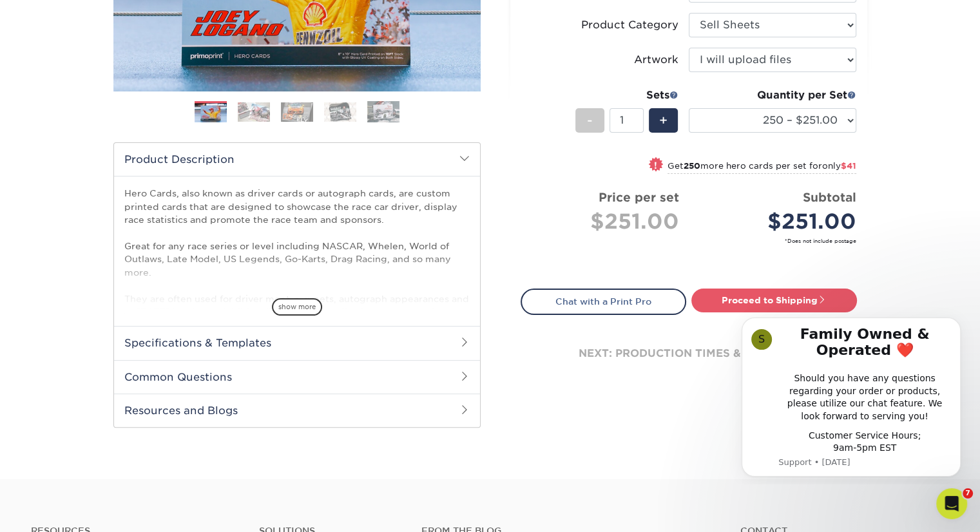  I want to click on div: Profile image for Support, so click(39, 33).